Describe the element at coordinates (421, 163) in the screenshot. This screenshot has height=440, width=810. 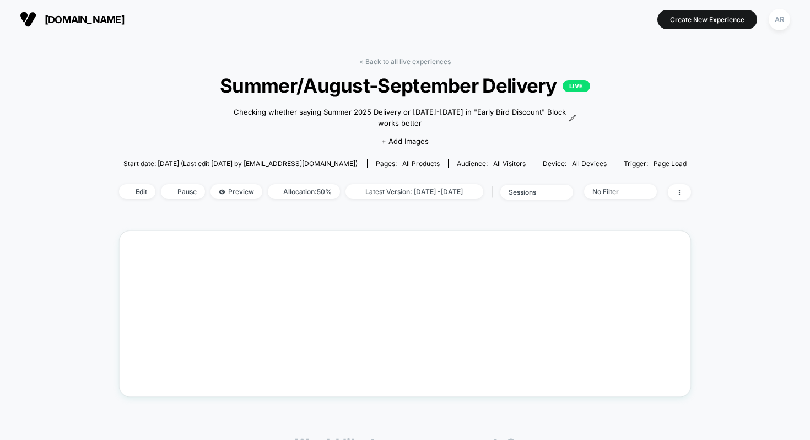
I see `span: all products` at that location.